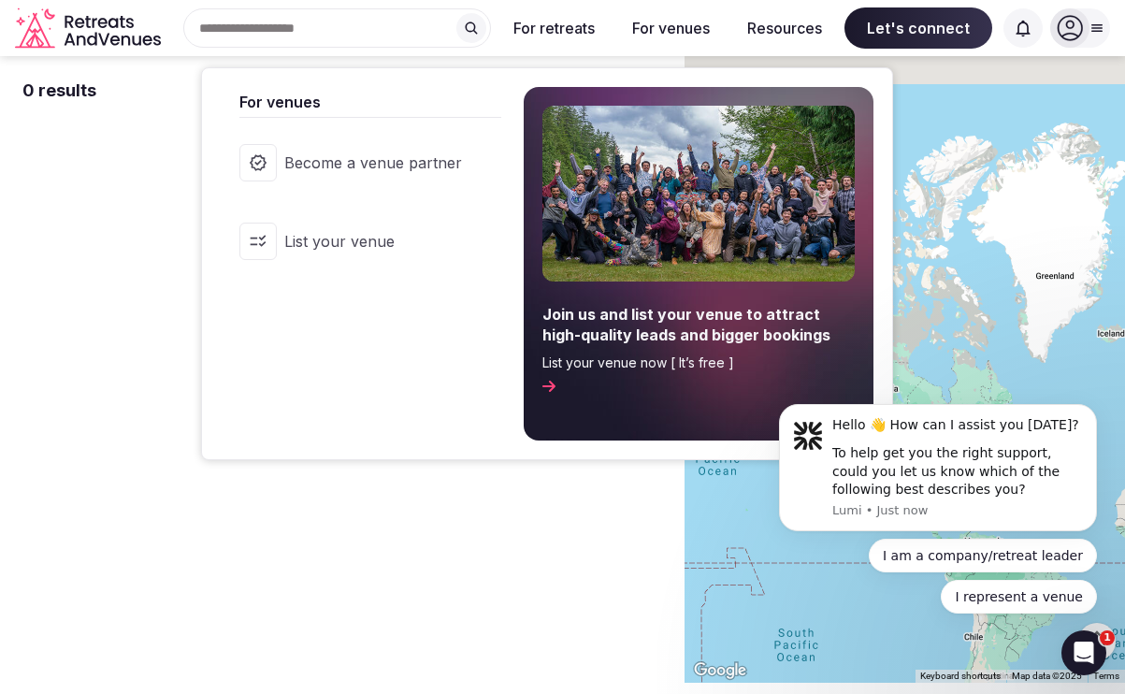  Describe the element at coordinates (57, 60) in the screenshot. I see `img: Profile image for Lumi` at that location.